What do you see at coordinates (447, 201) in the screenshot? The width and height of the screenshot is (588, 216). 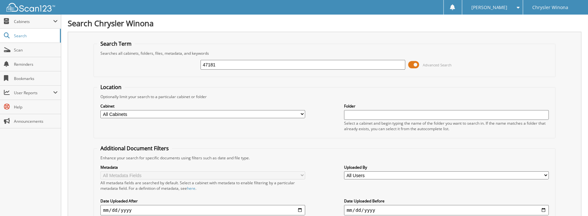 I see `label: Date Uploaded Before` at bounding box center [447, 201].